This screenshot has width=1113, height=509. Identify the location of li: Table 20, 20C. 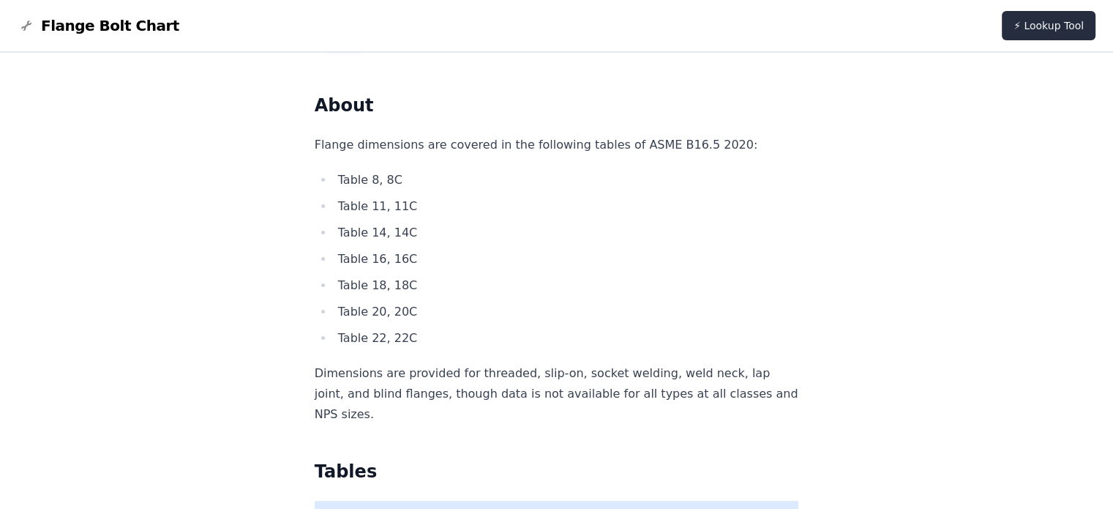
(567, 312).